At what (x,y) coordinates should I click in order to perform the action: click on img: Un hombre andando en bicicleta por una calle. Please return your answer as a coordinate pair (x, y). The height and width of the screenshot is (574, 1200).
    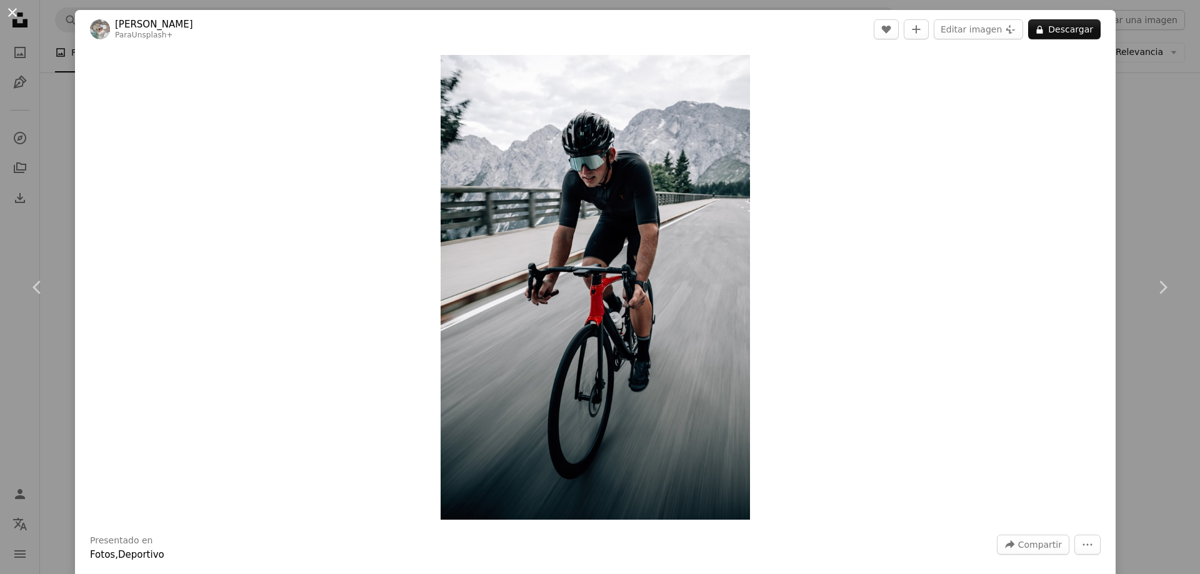
    Looking at the image, I should click on (595, 287).